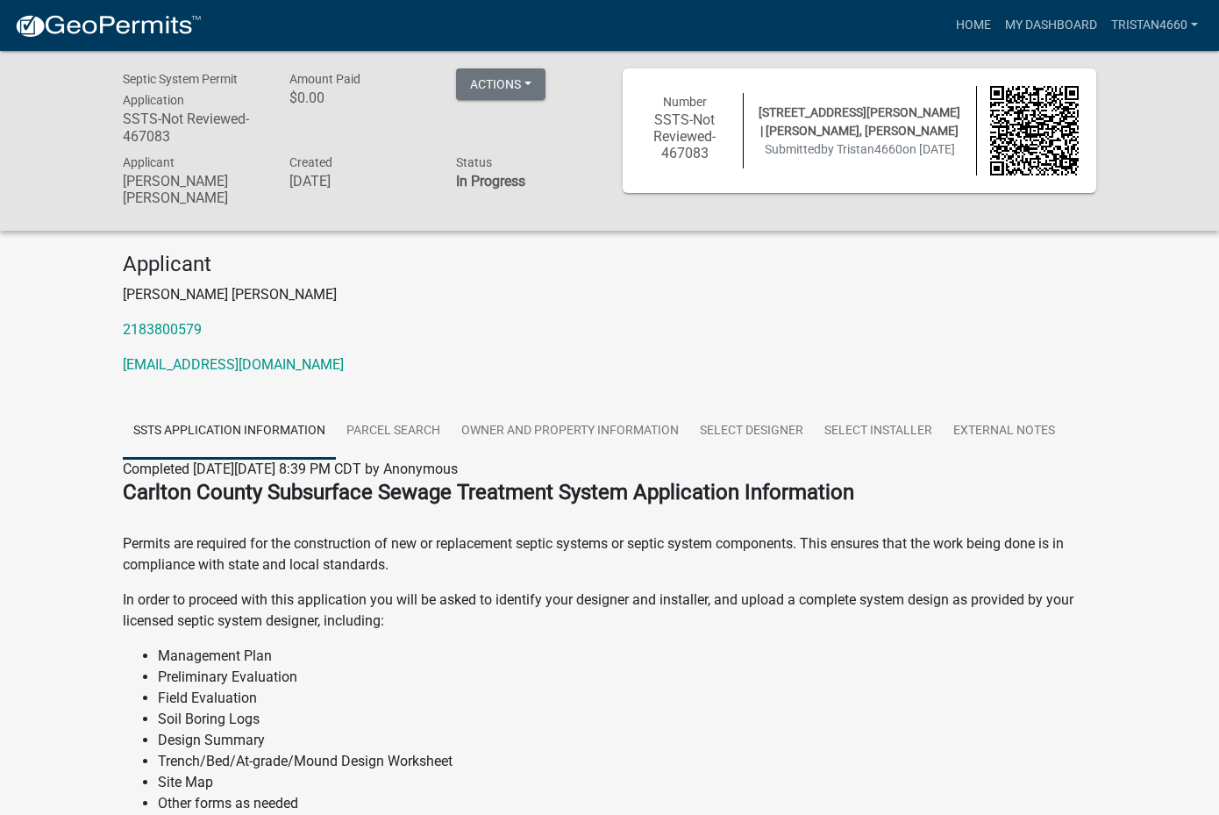 The height and width of the screenshot is (815, 1219). Describe the element at coordinates (180, 89) in the screenshot. I see `span: Septic System Permit Application` at that location.